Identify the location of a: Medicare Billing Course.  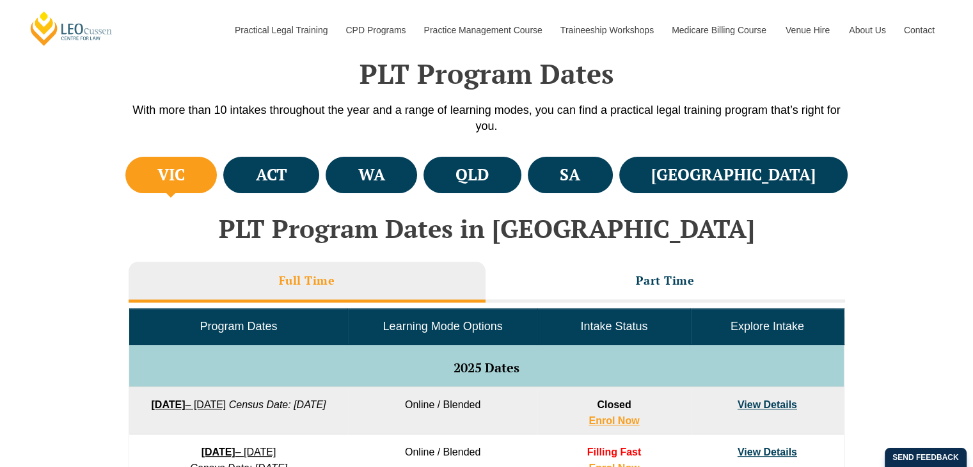
(719, 30).